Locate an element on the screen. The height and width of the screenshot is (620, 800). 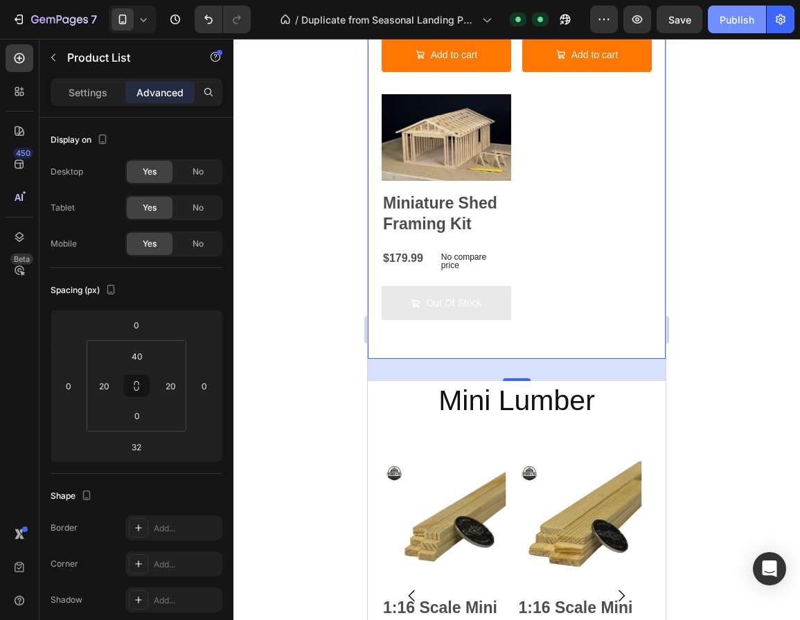
button: Carousel Next Arrow is located at coordinates (253, 557).